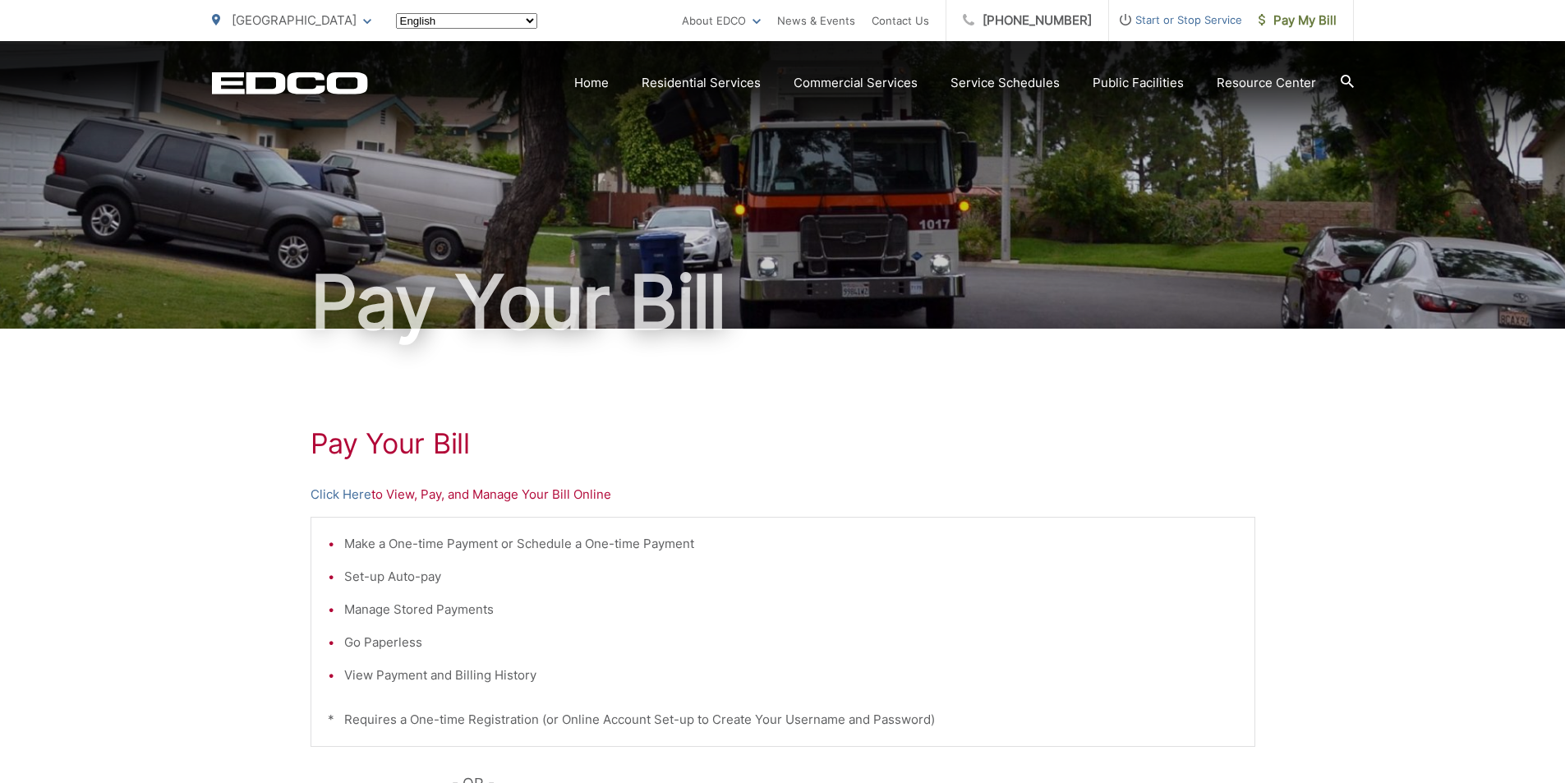 The height and width of the screenshot is (783, 1565). I want to click on li: Go Paperless, so click(791, 642).